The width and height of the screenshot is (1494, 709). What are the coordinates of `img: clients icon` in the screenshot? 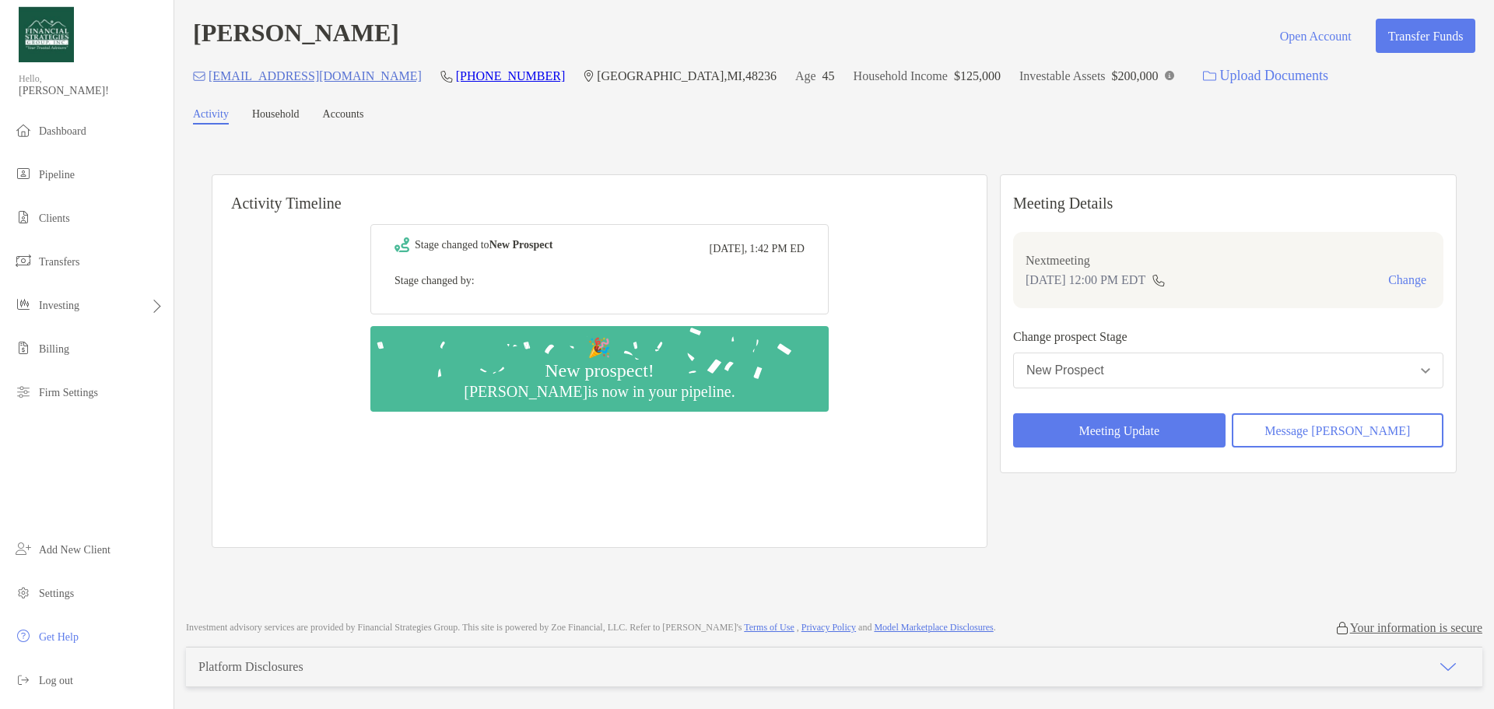 It's located at (23, 217).